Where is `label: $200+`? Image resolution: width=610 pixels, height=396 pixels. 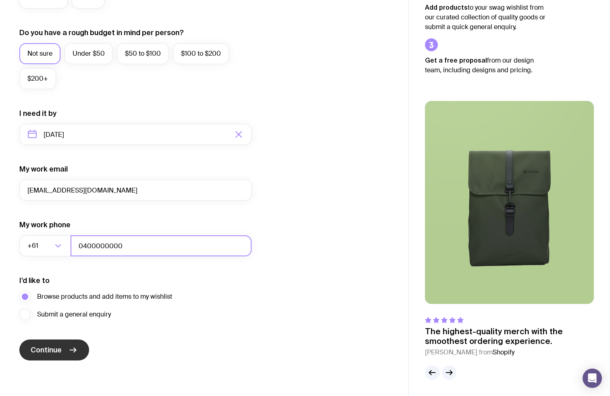
label: $200+ is located at coordinates (38, 79).